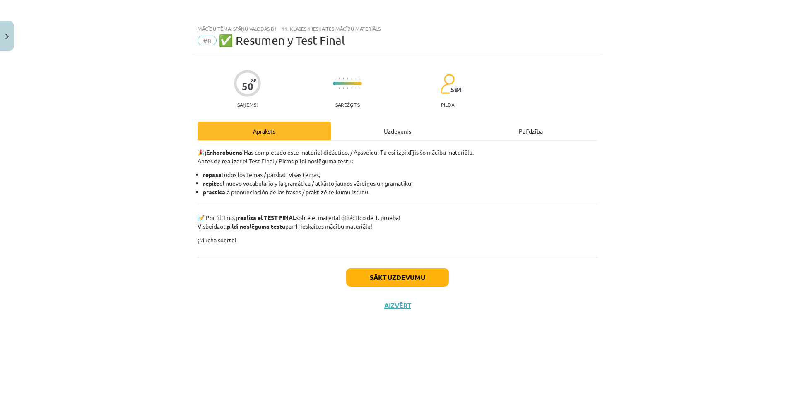 This screenshot has height=394, width=795. I want to click on p: Sarežģīts, so click(347, 105).